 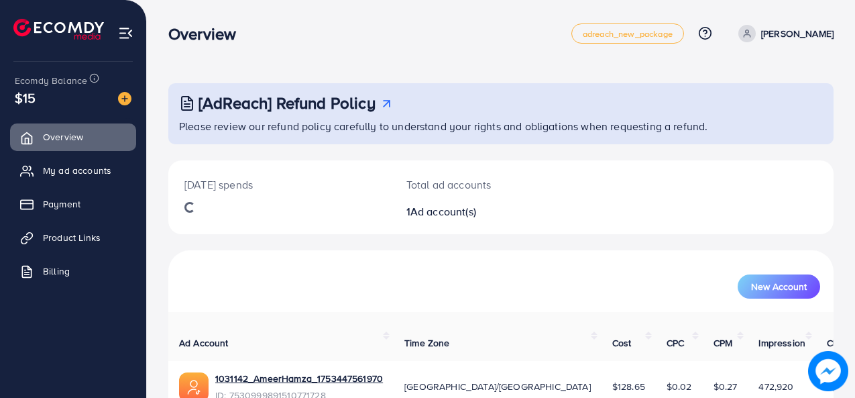 What do you see at coordinates (63, 137) in the screenshot?
I see `span: Overview` at bounding box center [63, 137].